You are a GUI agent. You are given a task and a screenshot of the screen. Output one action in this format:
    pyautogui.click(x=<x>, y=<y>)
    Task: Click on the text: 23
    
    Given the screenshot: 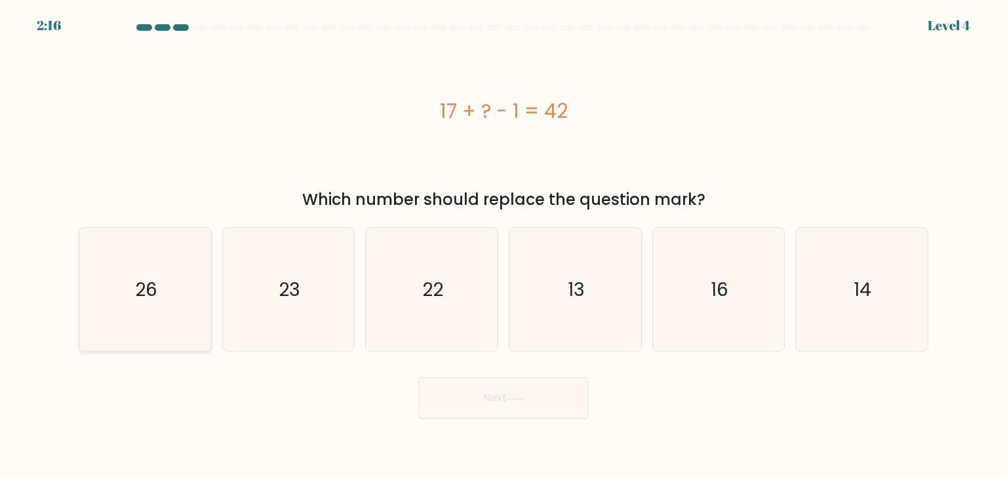 What is the action you would take?
    pyautogui.click(x=289, y=290)
    